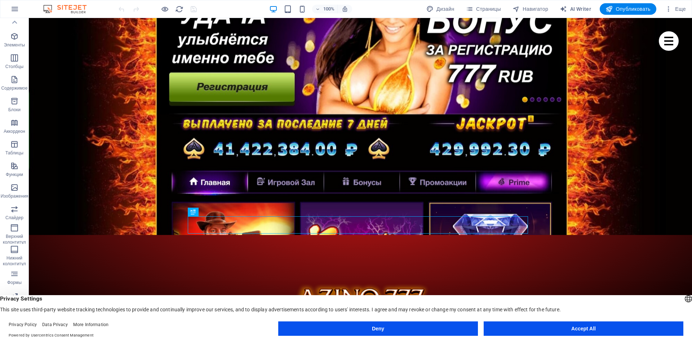  What do you see at coordinates (14, 67) in the screenshot?
I see `p: Столбцы` at bounding box center [14, 67].